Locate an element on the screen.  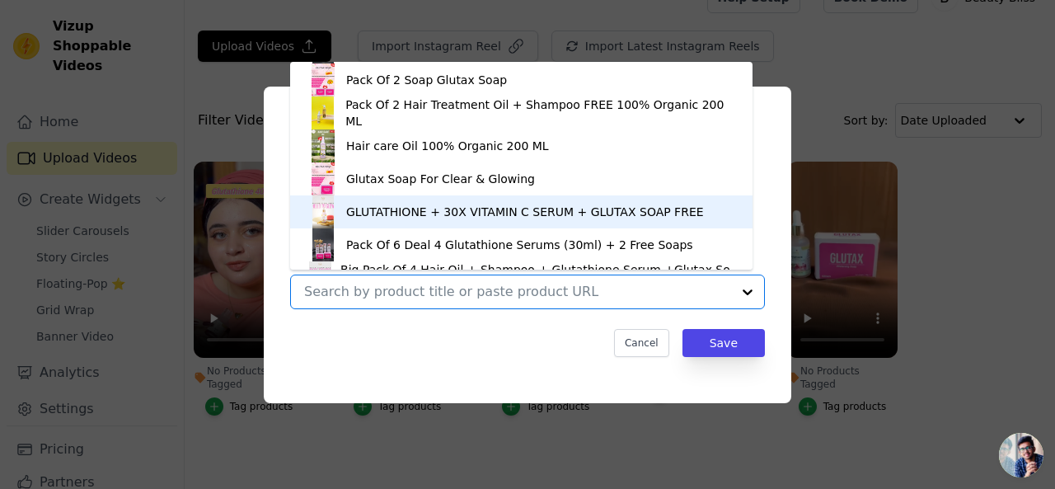
div: Pack Of 2 Hair Treatment Oil + Shampoo FREE 100% Organic 200 ML is located at coordinates (541, 113).